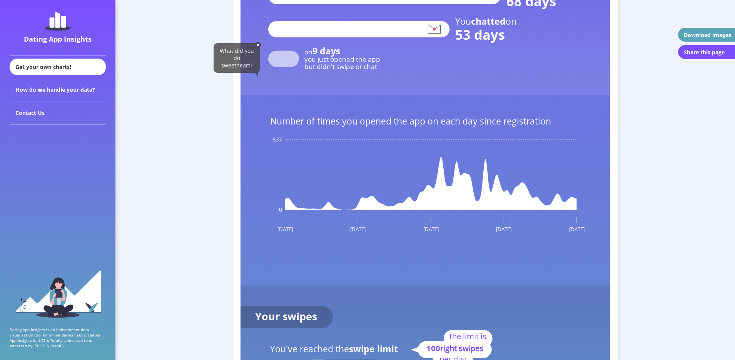 Image resolution: width=735 pixels, height=360 pixels. Describe the element at coordinates (708, 35) in the screenshot. I see `div: Download images` at that location.